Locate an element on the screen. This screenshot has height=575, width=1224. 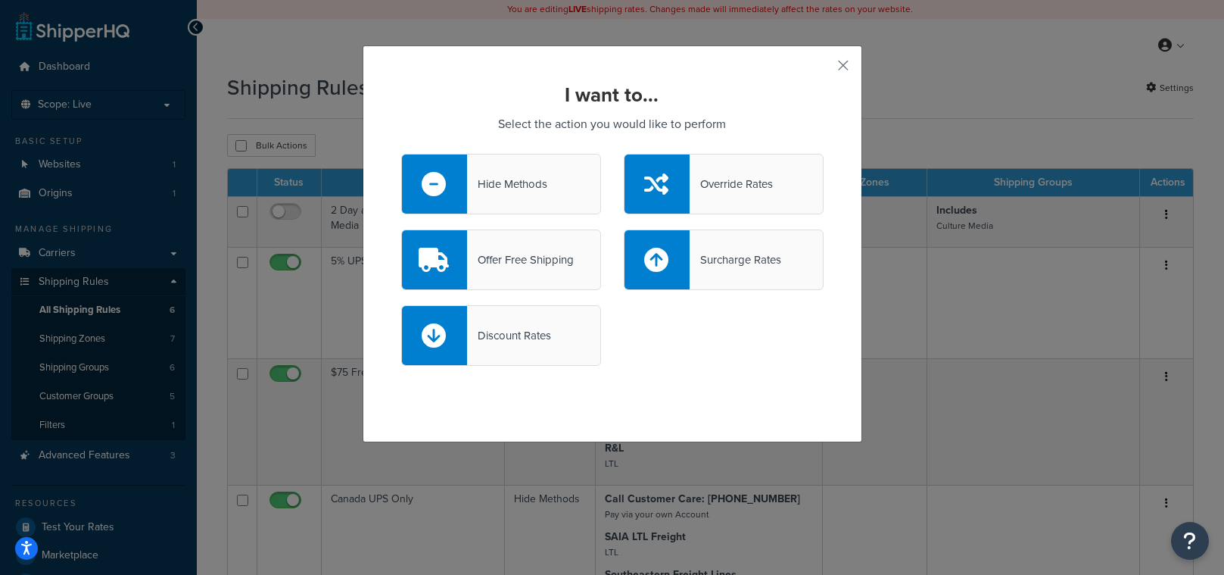
div: Override Rates is located at coordinates (731, 184).